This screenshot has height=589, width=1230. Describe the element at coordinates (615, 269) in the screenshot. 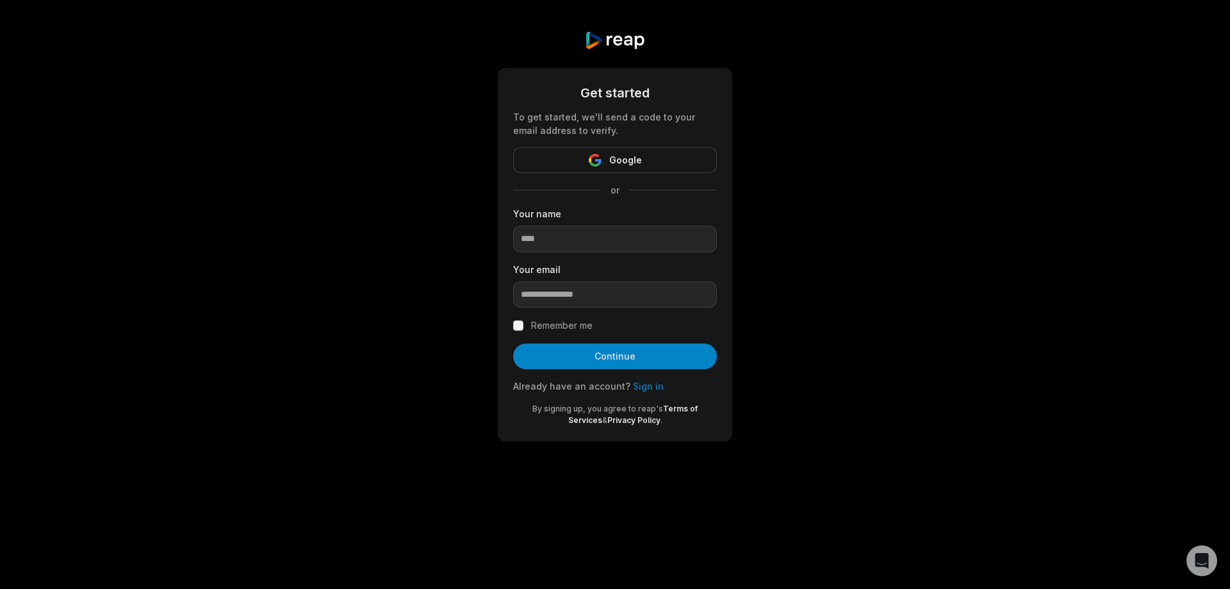

I see `label: Your email` at that location.